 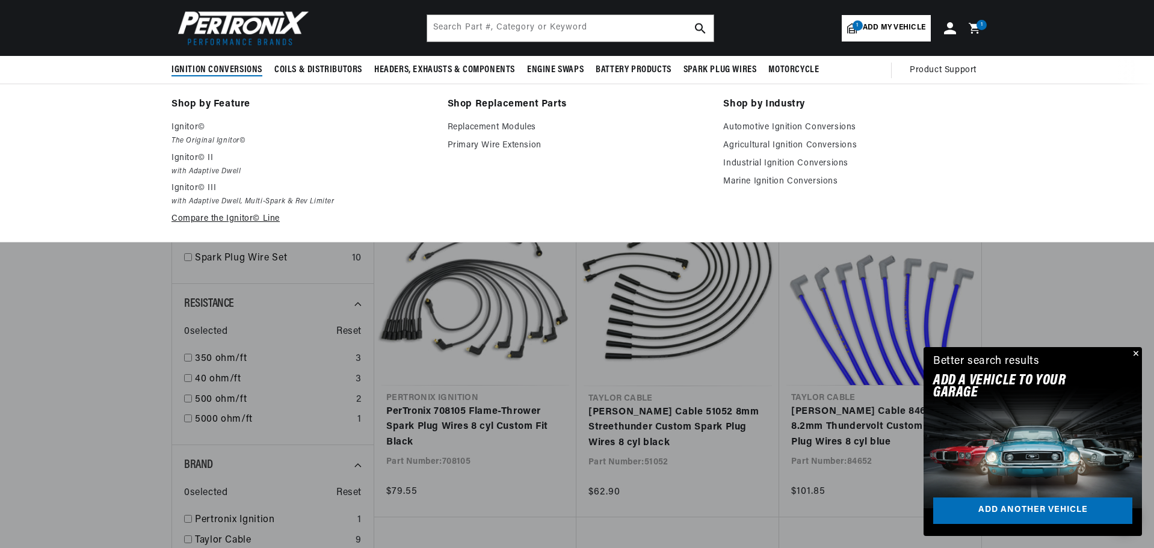 What do you see at coordinates (475, 427) in the screenshot?
I see `a: PerTronix 708105 Flame-Thrower Spark Plug Wires 8 cyl Custom Fit Black` at bounding box center [475, 427].